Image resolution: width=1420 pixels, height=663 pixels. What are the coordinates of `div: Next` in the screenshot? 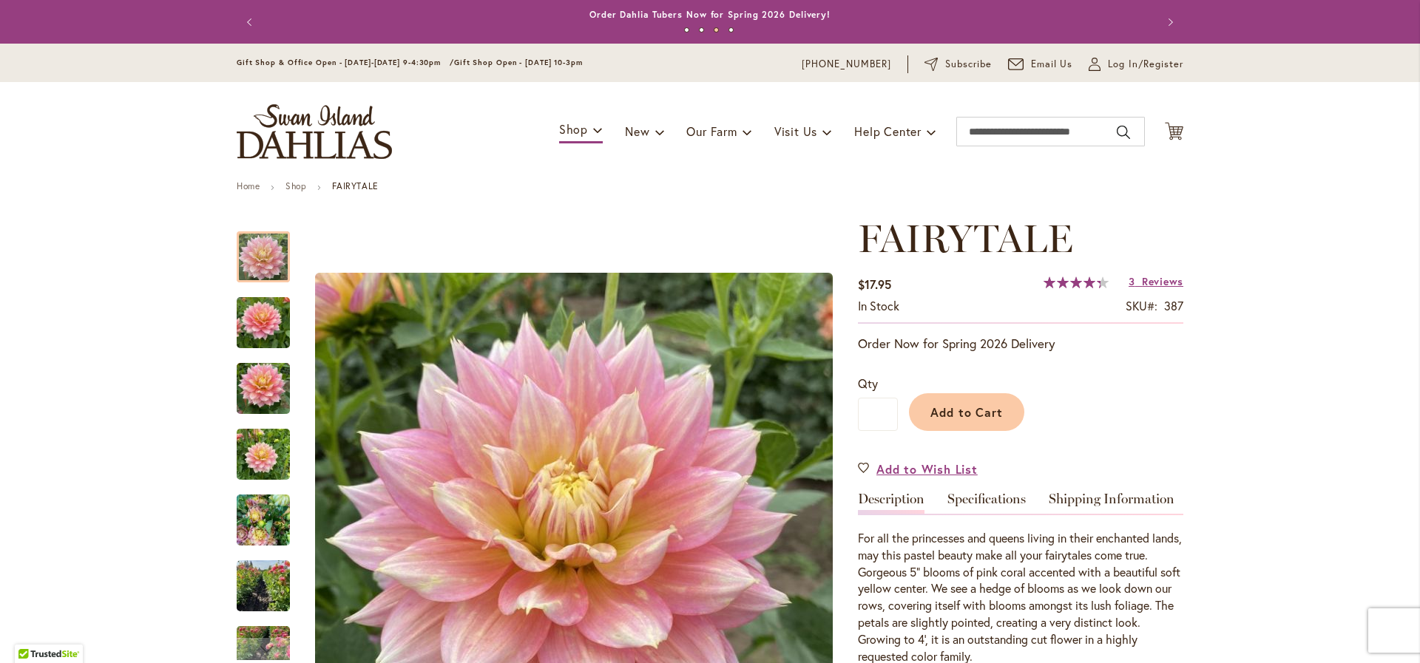 It's located at (263, 649).